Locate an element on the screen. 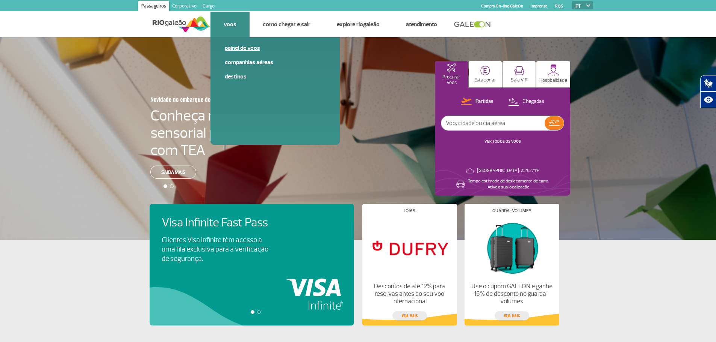 The height and width of the screenshot is (342, 716). h4: Lojas is located at coordinates (409, 211).